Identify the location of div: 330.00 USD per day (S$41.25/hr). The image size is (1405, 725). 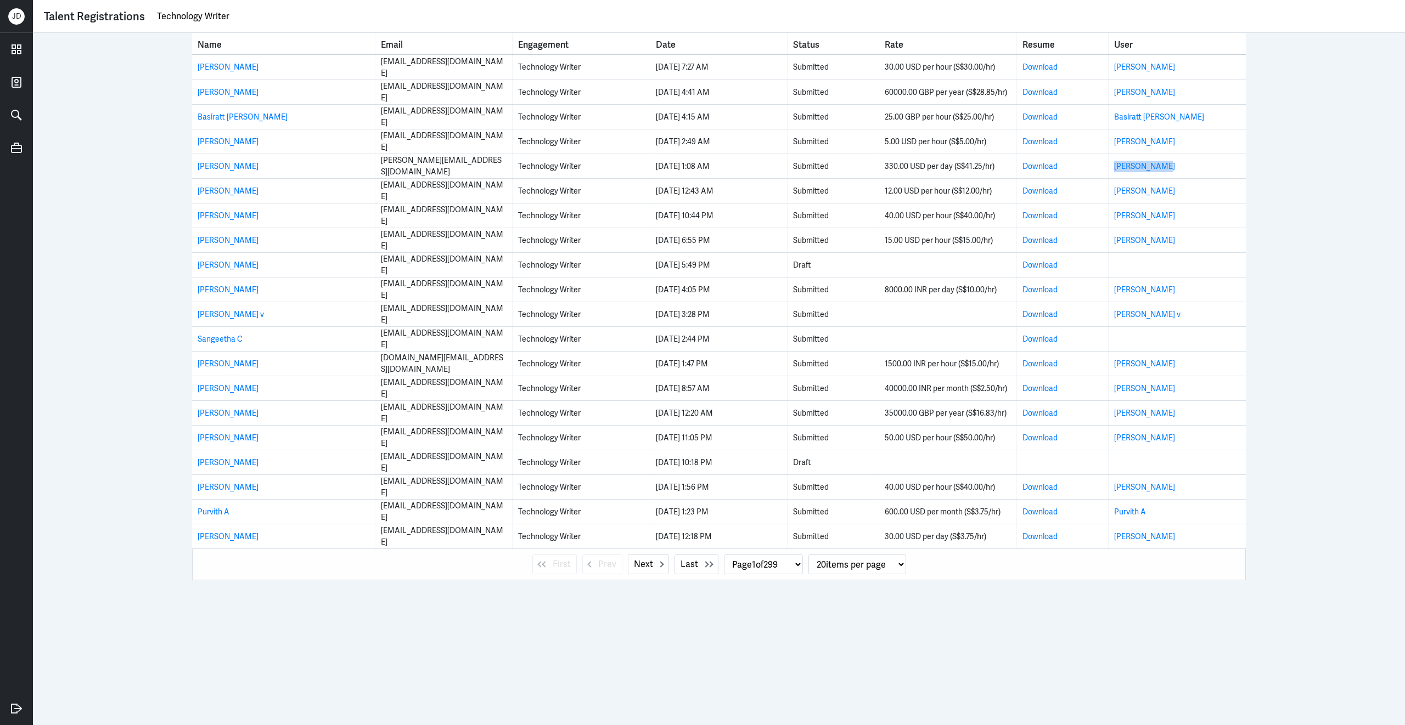
(947, 166).